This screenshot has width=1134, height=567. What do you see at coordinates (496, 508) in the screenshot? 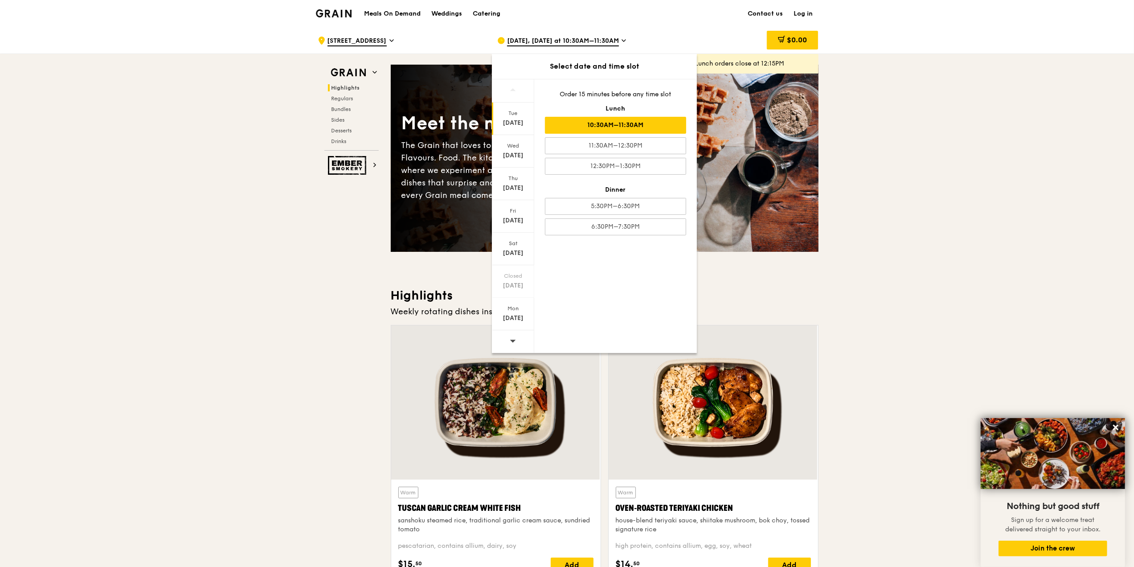
I see `div: Tuscan Garlic Cream White Fish` at bounding box center [496, 508].